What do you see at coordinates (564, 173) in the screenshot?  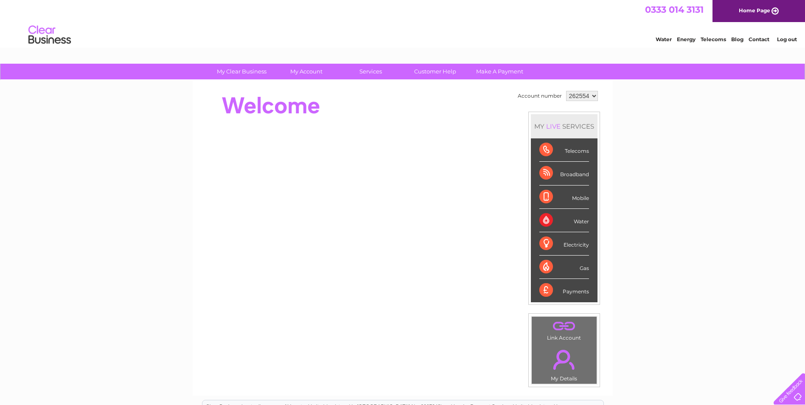 I see `div: Broadband` at bounding box center [564, 173].